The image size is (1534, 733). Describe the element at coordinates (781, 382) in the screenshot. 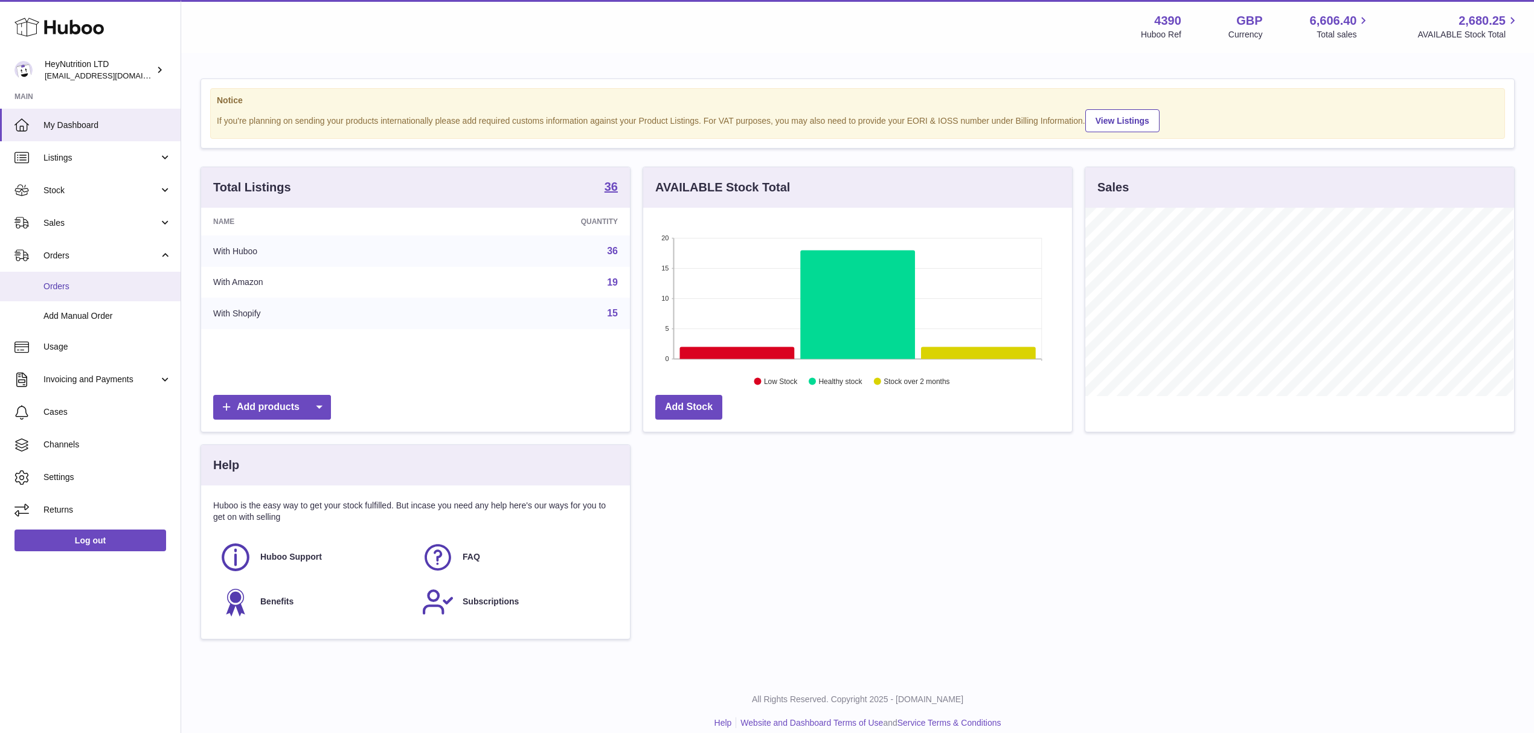

I see `text: Low Stock` at that location.